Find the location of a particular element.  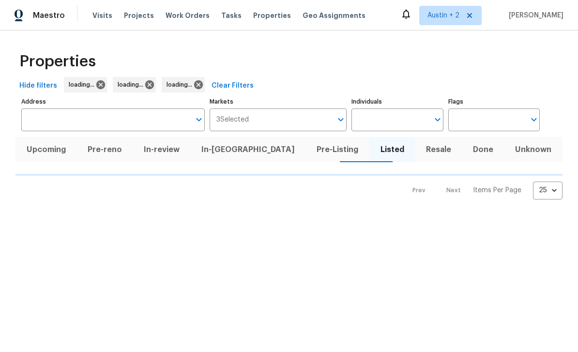

div: 25 is located at coordinates (548, 190).